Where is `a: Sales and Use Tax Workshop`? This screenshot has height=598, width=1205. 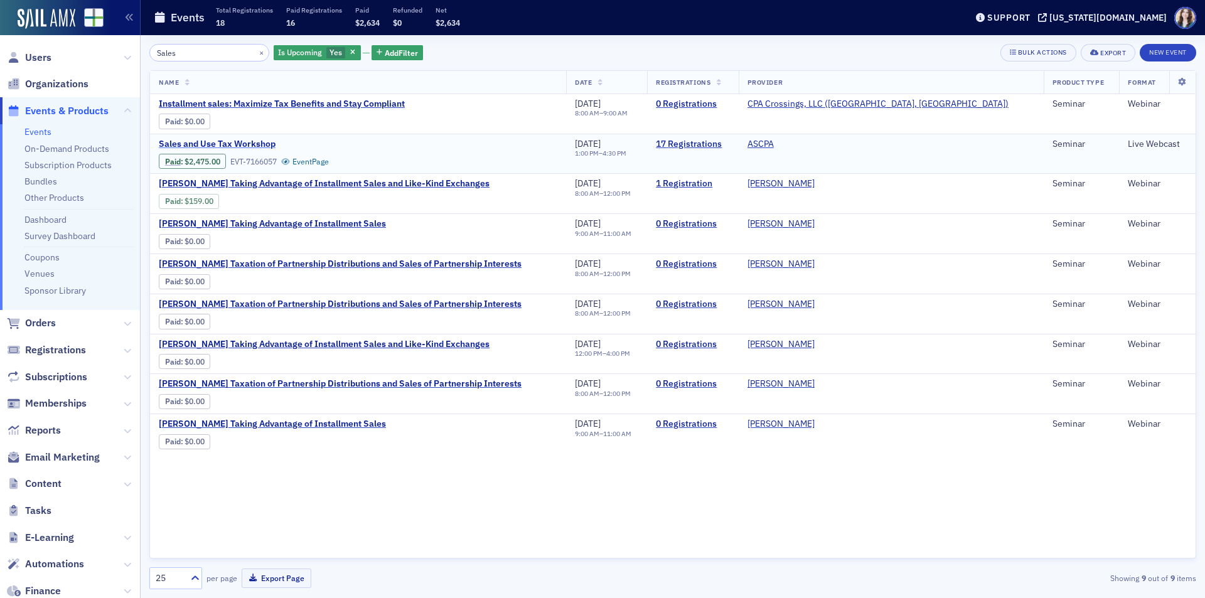
a: Sales and Use Tax Workshop is located at coordinates (264, 144).